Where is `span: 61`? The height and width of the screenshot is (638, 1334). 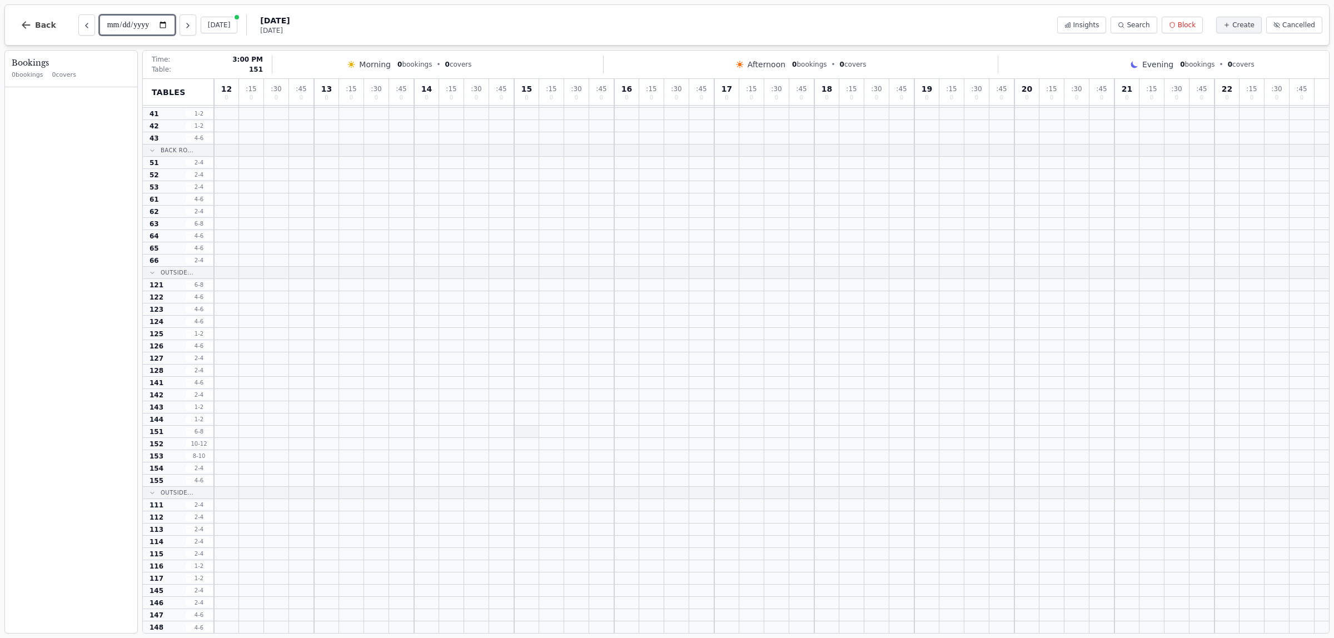
span: 61 is located at coordinates (154, 200).